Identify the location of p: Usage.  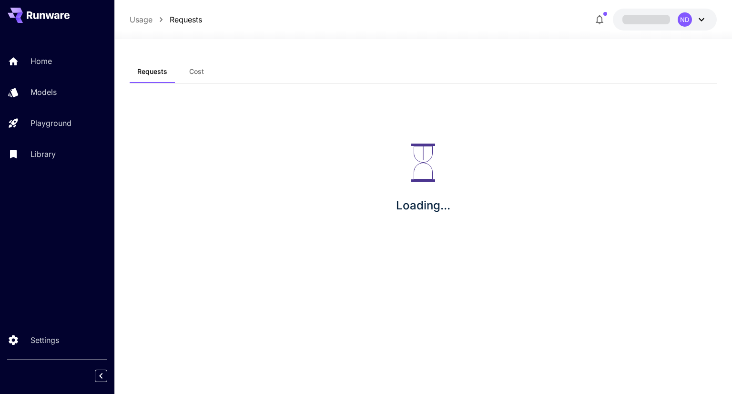
(141, 20).